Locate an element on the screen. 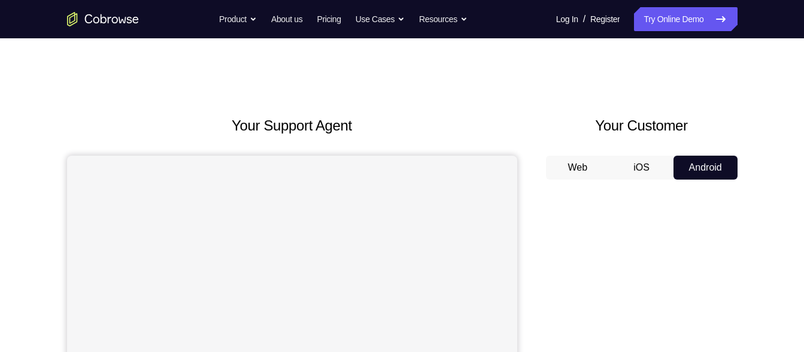 This screenshot has height=352, width=804. button: Web is located at coordinates (578, 168).